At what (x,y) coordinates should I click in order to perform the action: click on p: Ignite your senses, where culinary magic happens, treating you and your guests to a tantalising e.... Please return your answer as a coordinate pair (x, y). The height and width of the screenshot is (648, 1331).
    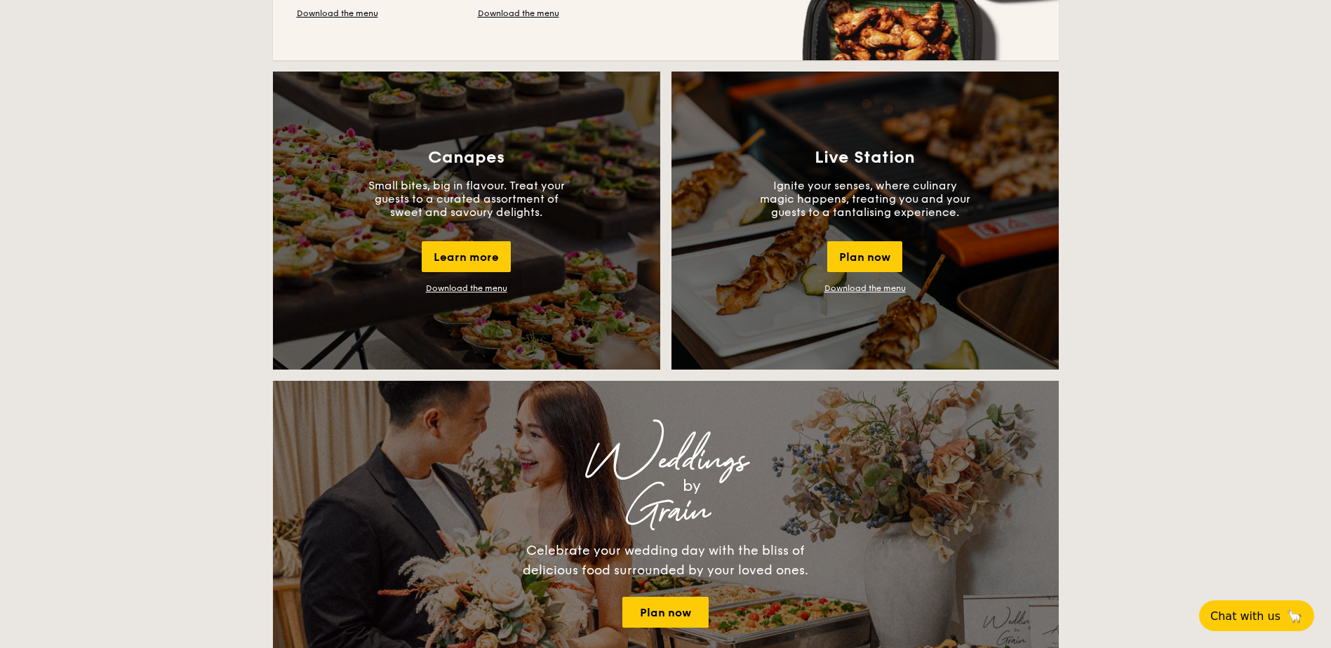
    Looking at the image, I should click on (865, 199).